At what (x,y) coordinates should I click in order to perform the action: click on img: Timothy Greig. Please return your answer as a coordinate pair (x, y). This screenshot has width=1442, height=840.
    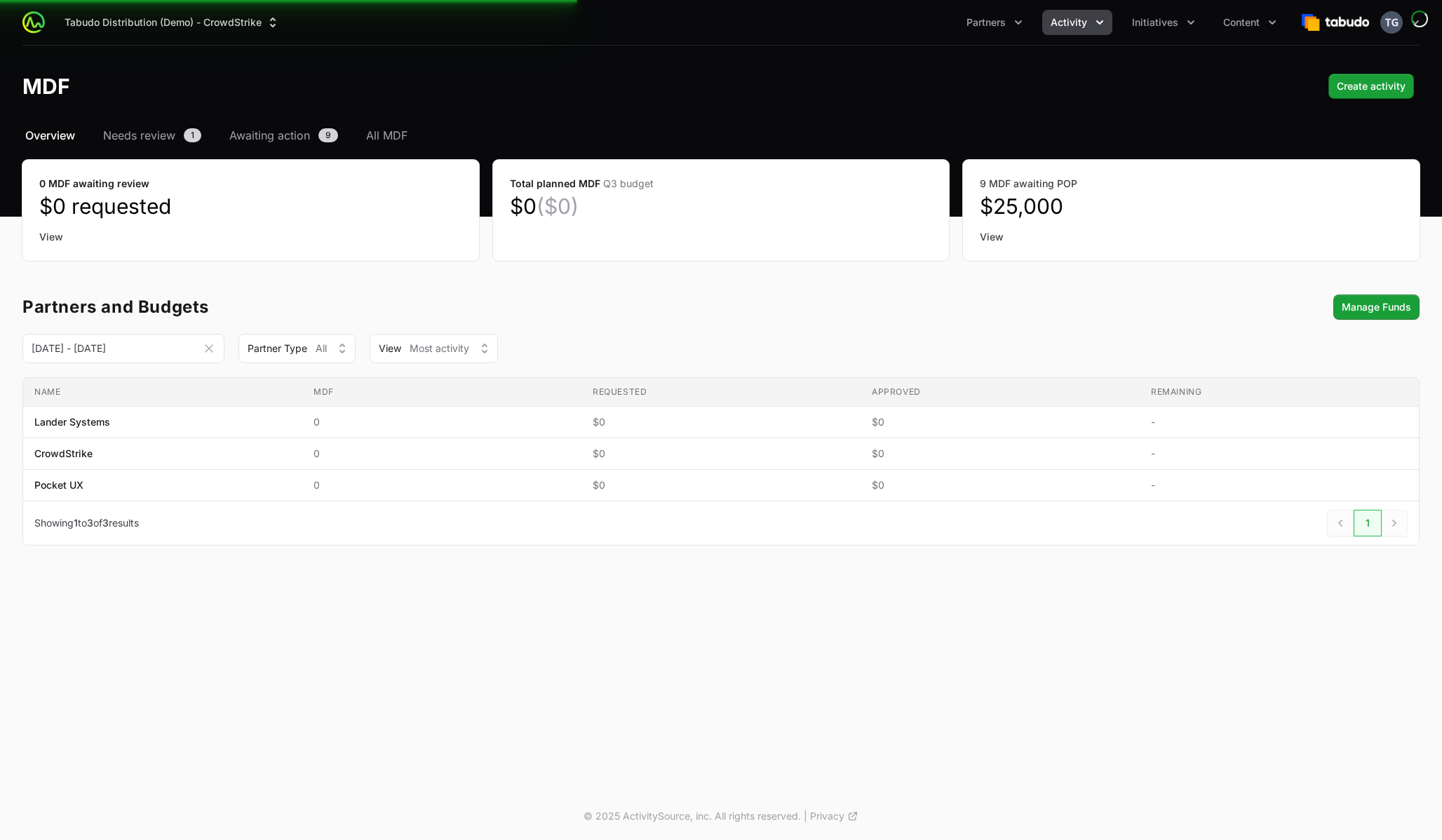
    Looking at the image, I should click on (1392, 23).